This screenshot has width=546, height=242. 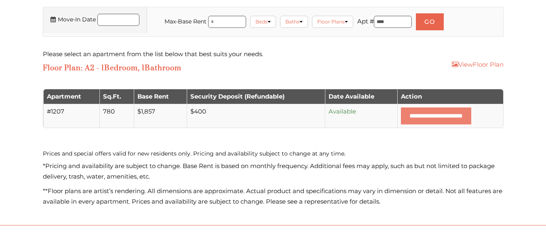 I want to click on label: Move-In Date, so click(x=73, y=19).